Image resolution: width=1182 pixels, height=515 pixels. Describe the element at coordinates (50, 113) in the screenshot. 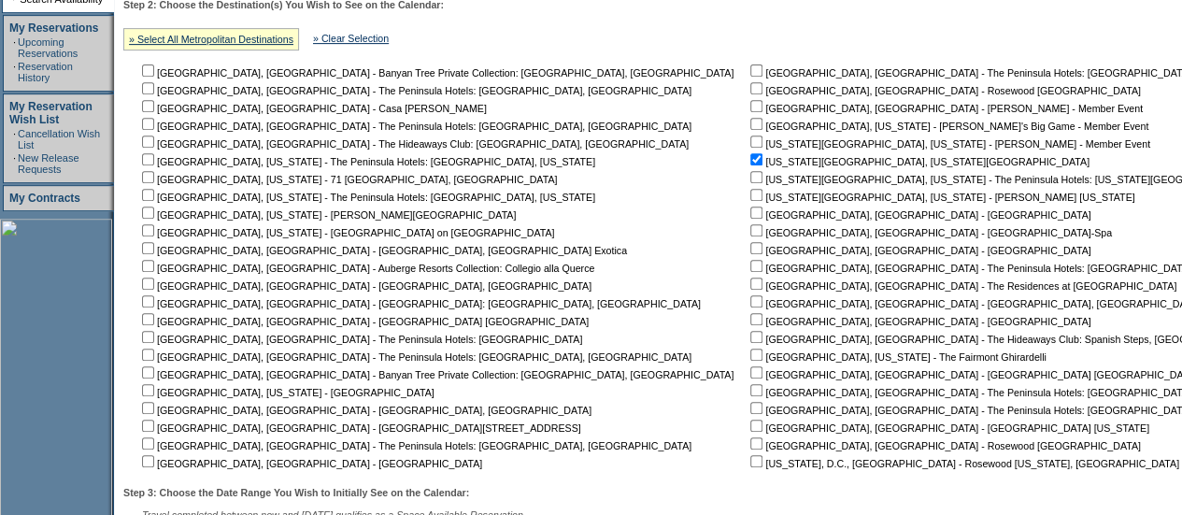

I see `a: My Reservation Wish List` at that location.